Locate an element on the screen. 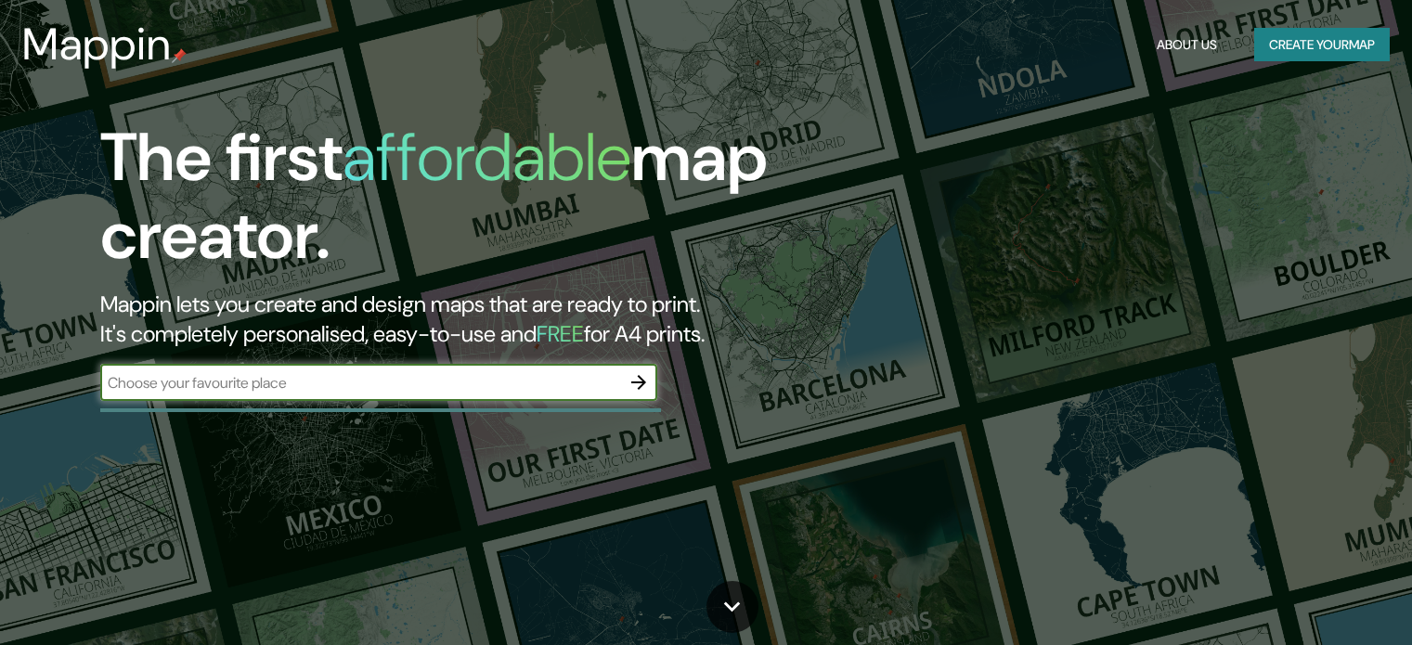 This screenshot has height=645, width=1412. h5: FREE is located at coordinates (560, 333).